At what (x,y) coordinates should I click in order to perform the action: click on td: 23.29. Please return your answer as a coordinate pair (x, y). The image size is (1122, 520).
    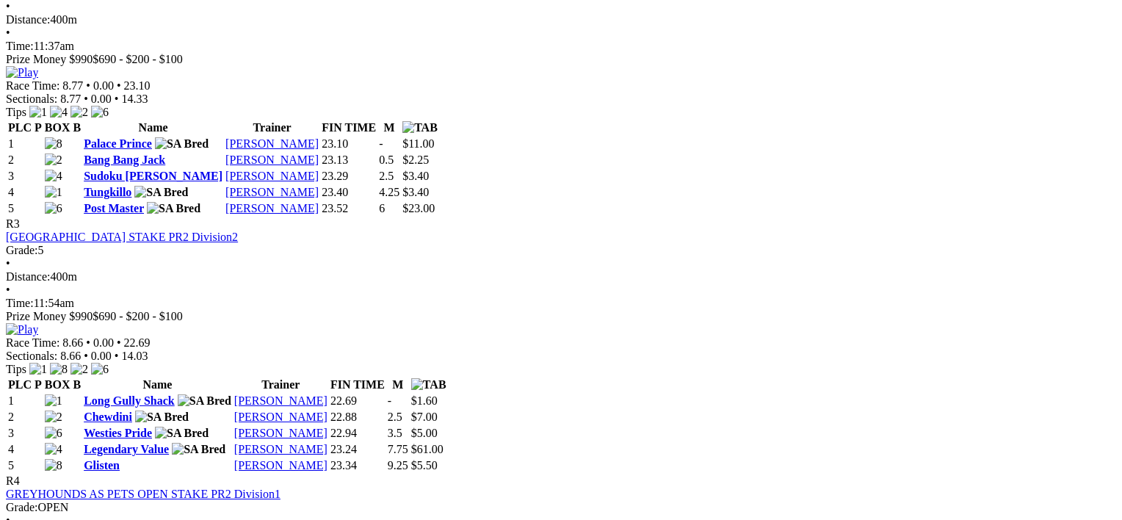
    Looking at the image, I should click on (349, 176).